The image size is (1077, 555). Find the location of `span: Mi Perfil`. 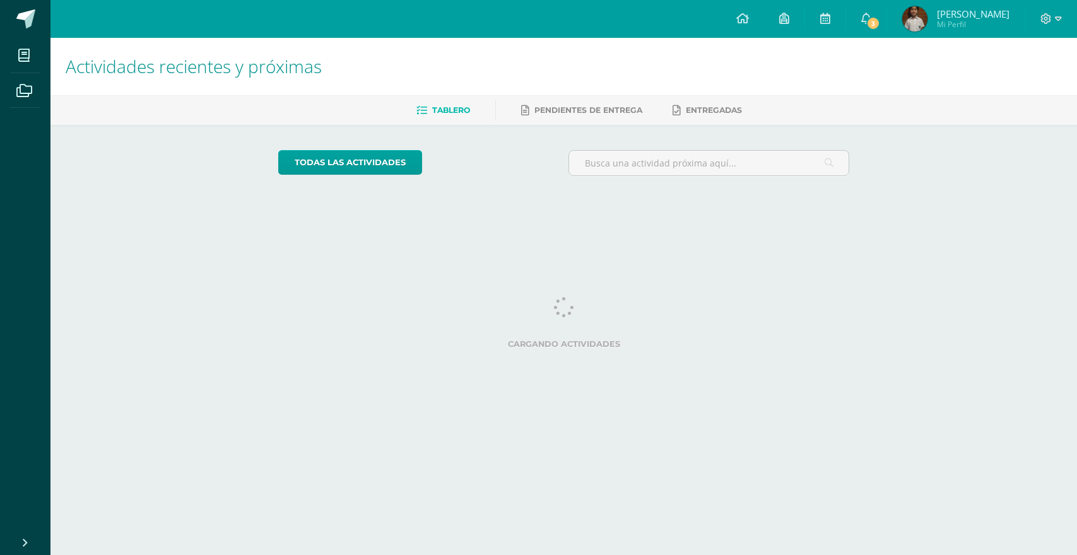

span: Mi Perfil is located at coordinates (973, 24).